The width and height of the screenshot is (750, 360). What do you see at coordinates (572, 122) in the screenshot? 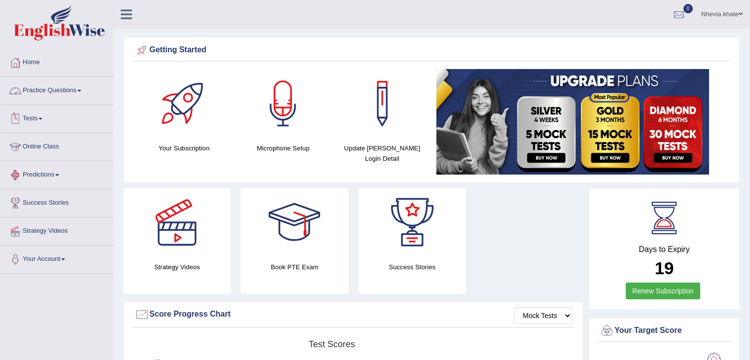
I see `img: small5.jpg` at bounding box center [572, 122].